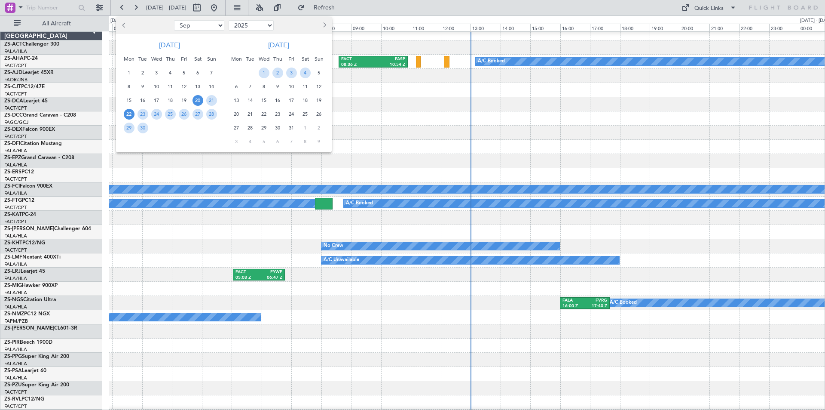  Describe the element at coordinates (143, 114) in the screenshot. I see `div: 23-9-2025` at that location.